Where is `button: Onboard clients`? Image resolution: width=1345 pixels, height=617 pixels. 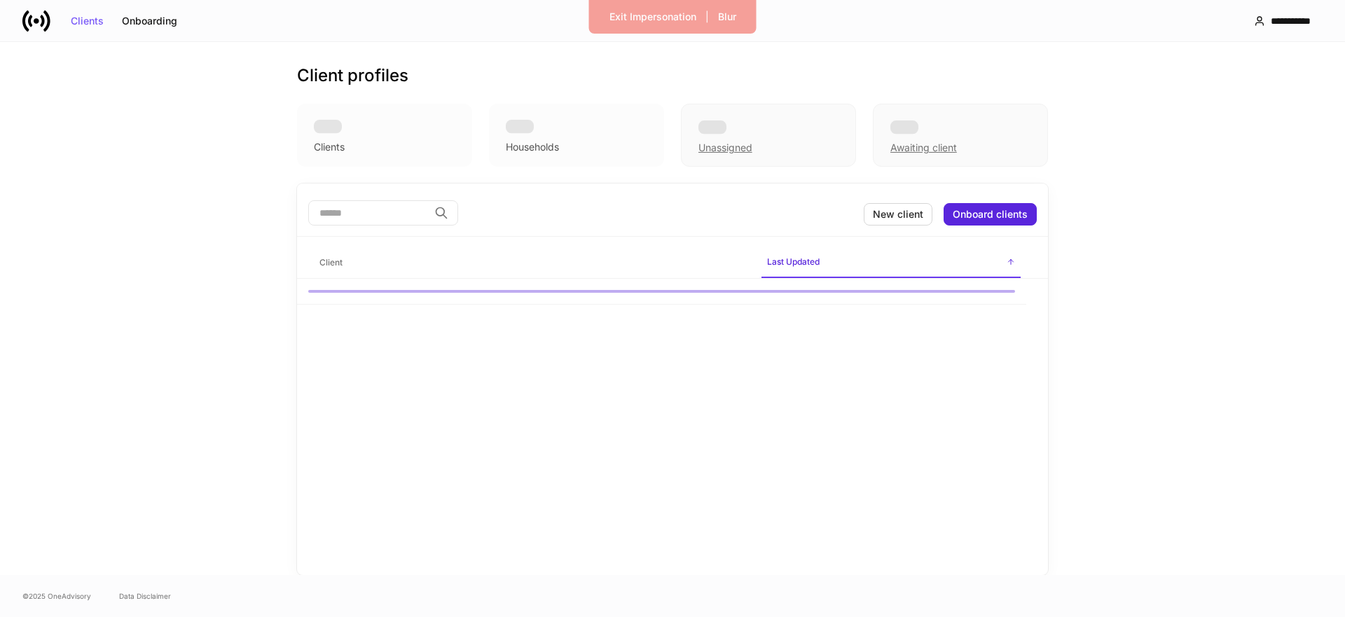 button: Onboard clients is located at coordinates (990, 214).